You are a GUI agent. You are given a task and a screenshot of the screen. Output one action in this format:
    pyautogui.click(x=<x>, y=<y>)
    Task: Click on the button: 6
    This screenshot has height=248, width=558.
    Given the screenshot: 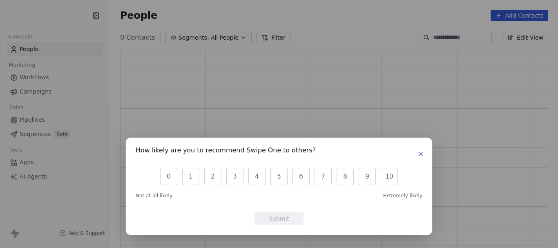 What is the action you would take?
    pyautogui.click(x=301, y=177)
    